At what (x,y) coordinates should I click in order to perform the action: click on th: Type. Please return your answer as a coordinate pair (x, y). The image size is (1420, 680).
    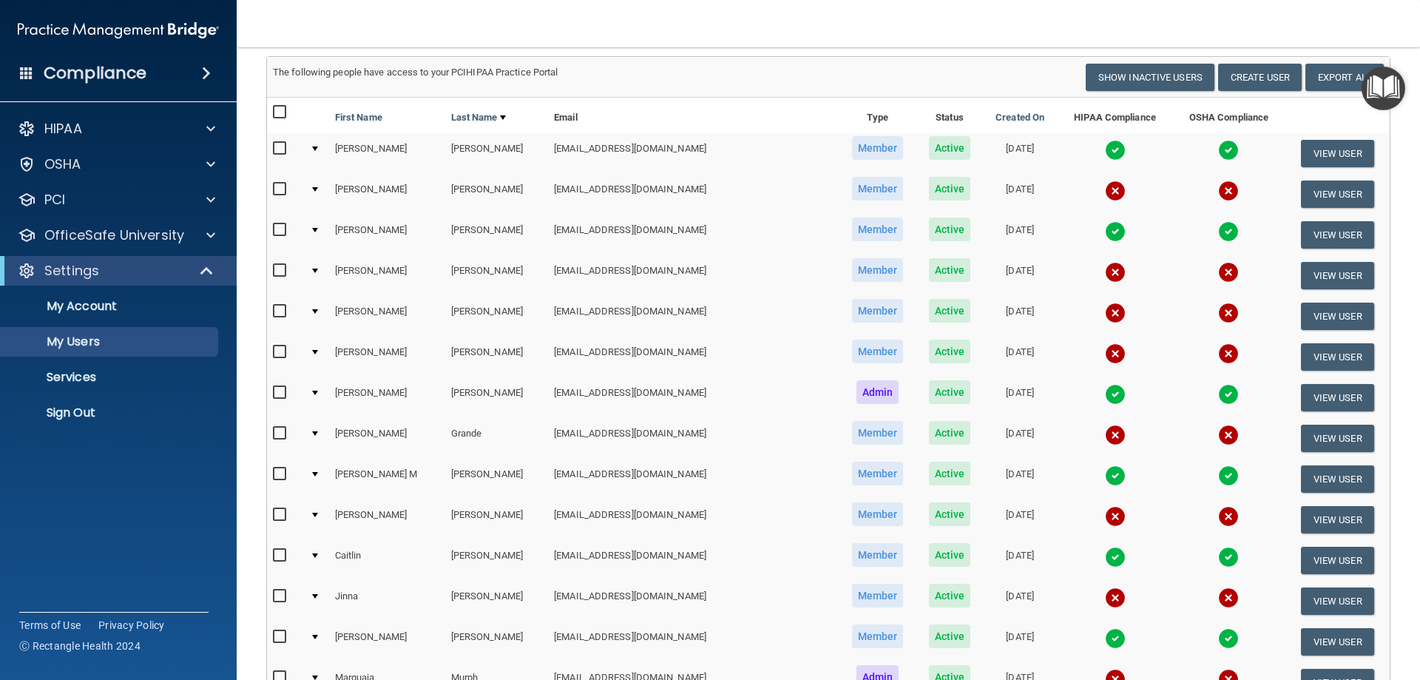
    Looking at the image, I should click on (877, 115).